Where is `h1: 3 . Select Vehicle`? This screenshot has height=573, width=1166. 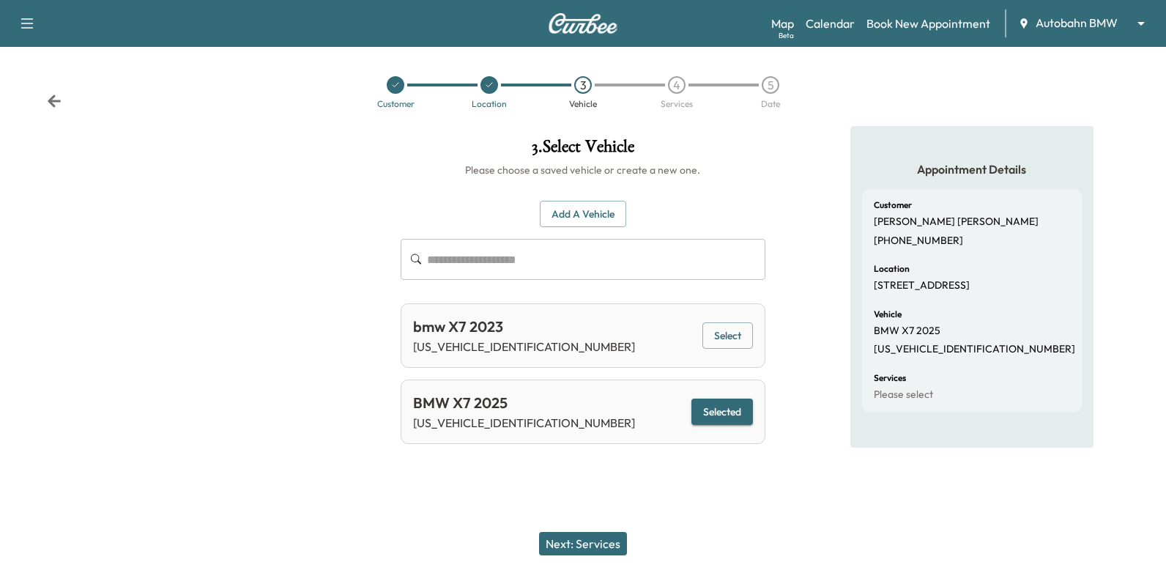
h1: 3 . Select Vehicle is located at coordinates (583, 150).